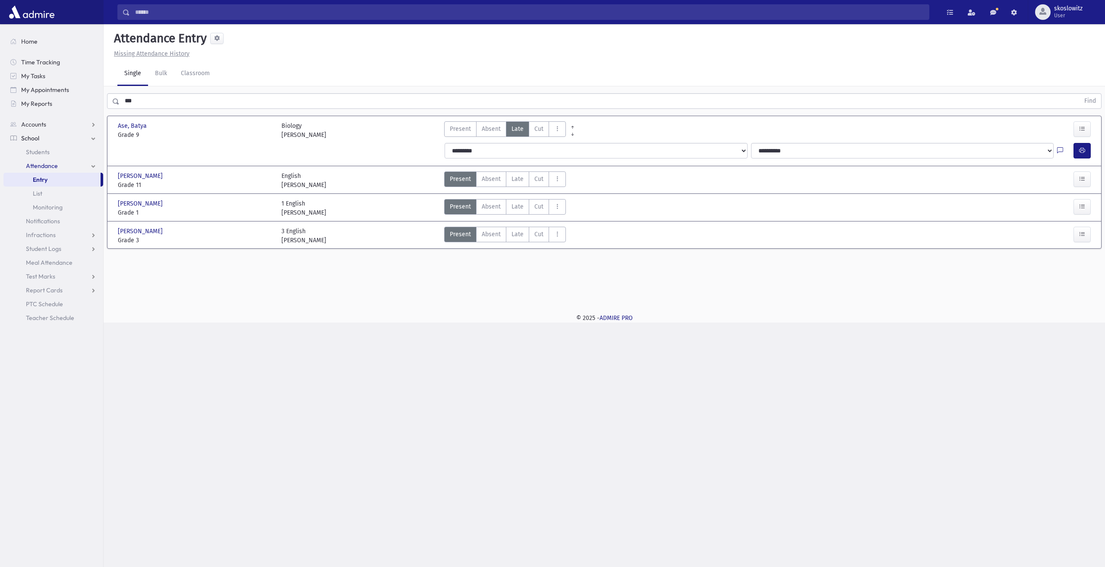 Image resolution: width=1105 pixels, height=567 pixels. What do you see at coordinates (1069, 9) in the screenshot?
I see `span: skoslowitz` at bounding box center [1069, 9].